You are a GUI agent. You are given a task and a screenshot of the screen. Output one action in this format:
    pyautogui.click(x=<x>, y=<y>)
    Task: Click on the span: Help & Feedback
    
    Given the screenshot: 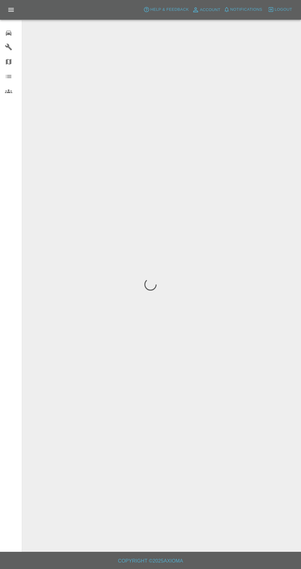 What is the action you would take?
    pyautogui.click(x=169, y=10)
    